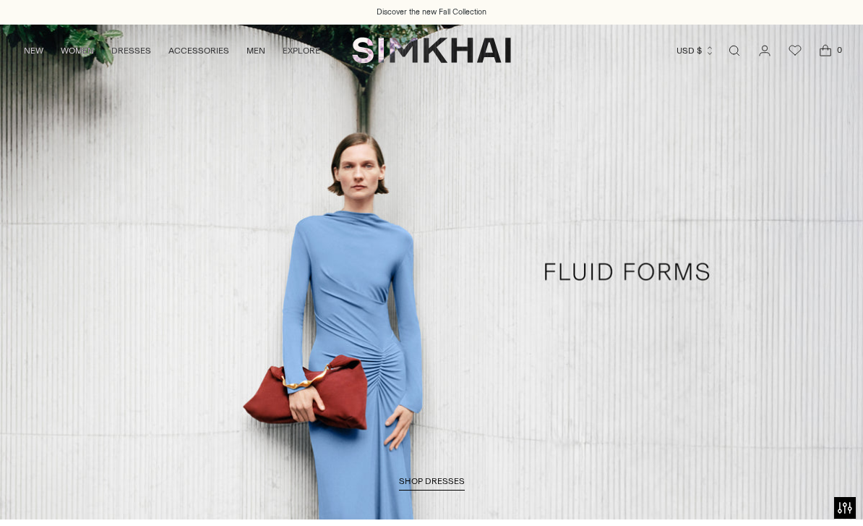 The height and width of the screenshot is (526, 863). What do you see at coordinates (795, 51) in the screenshot?
I see `a: Wishlist` at bounding box center [795, 51].